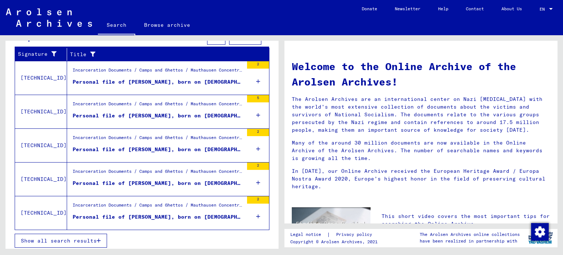 The image size is (563, 255). I want to click on div: 5, so click(258, 99).